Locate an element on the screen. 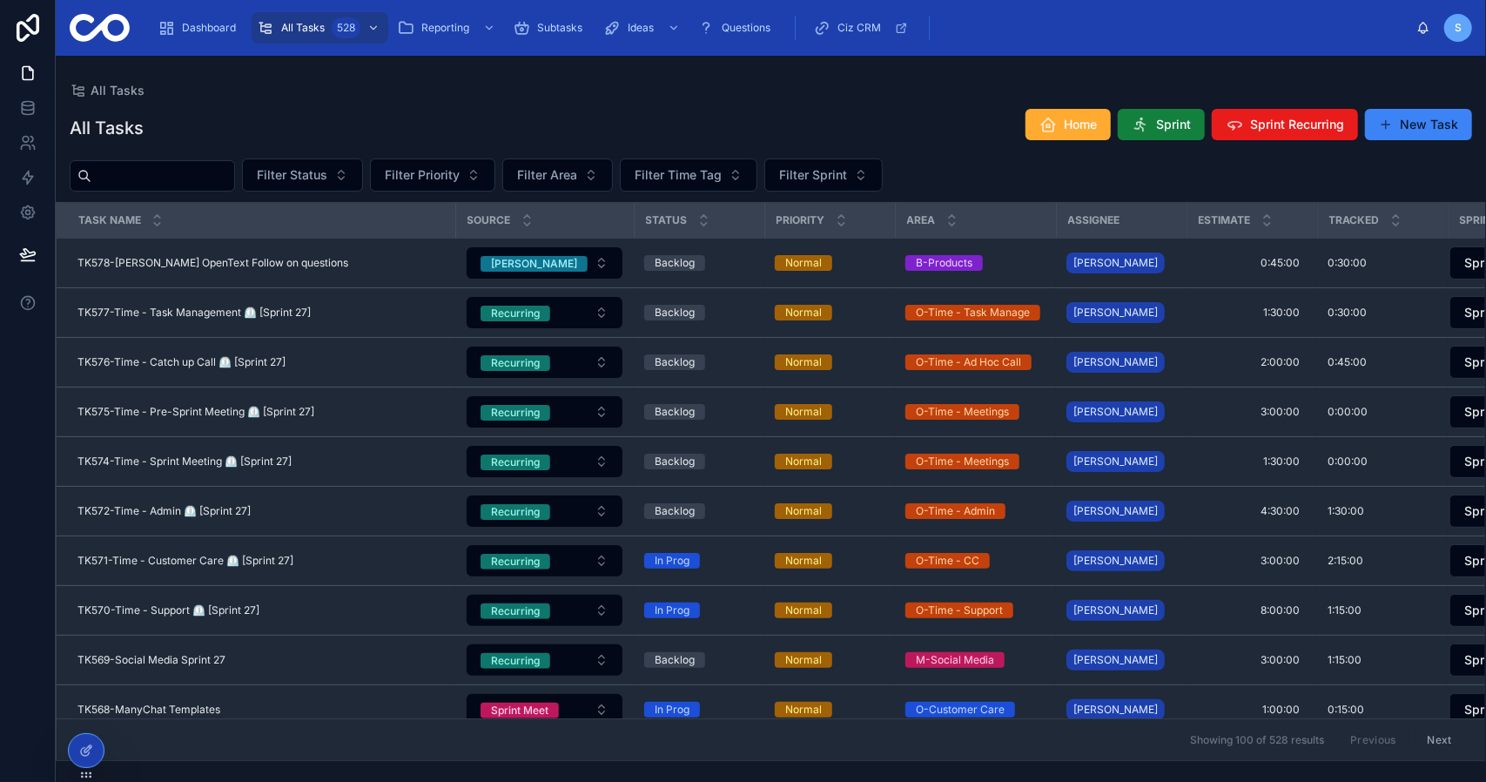  a: TK575-Time - Pre-Sprint Meeting ⏲️ [Sprint 27] is located at coordinates (261, 412).